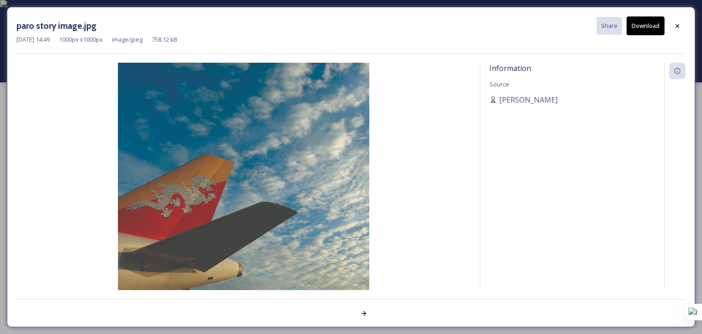 Image resolution: width=702 pixels, height=334 pixels. I want to click on span: 1000 px x 1000 px, so click(81, 39).